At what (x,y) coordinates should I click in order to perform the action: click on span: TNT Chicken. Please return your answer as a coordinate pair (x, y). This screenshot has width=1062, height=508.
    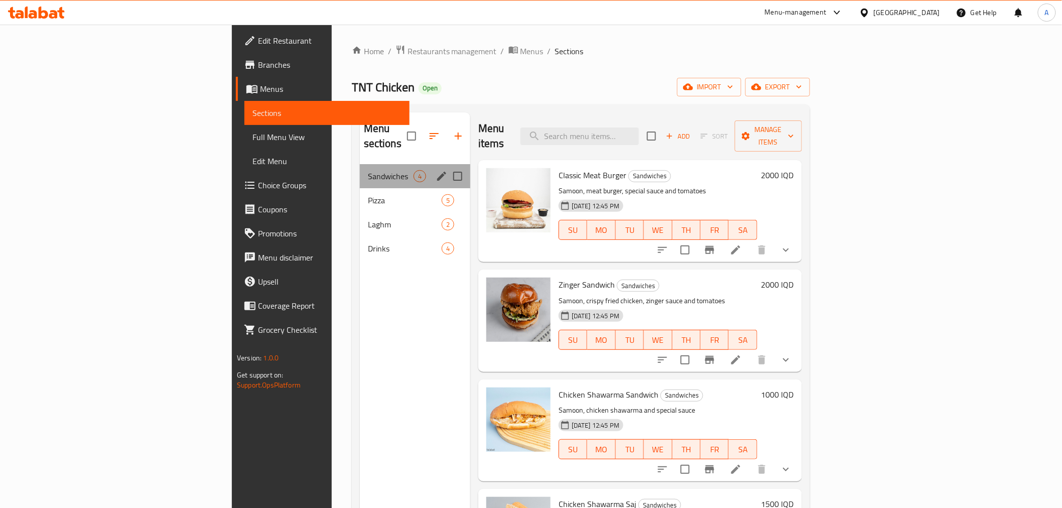
    Looking at the image, I should click on (383, 87).